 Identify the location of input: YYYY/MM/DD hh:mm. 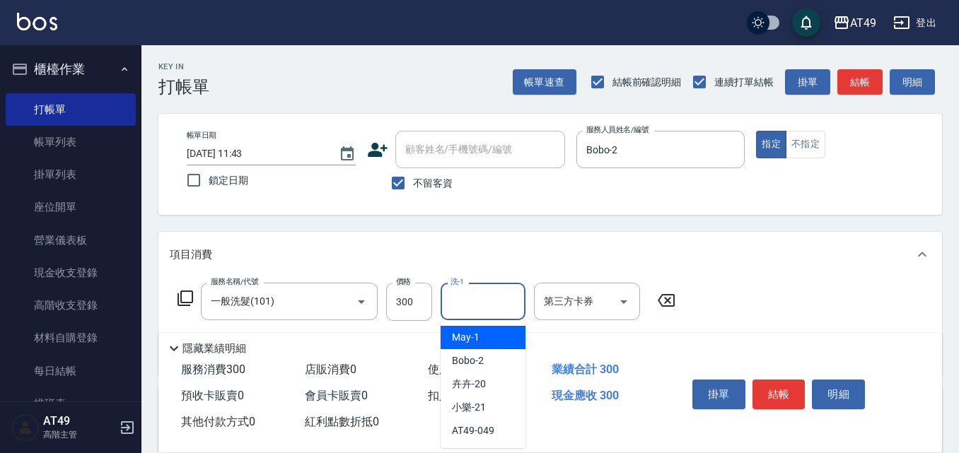
(255, 153).